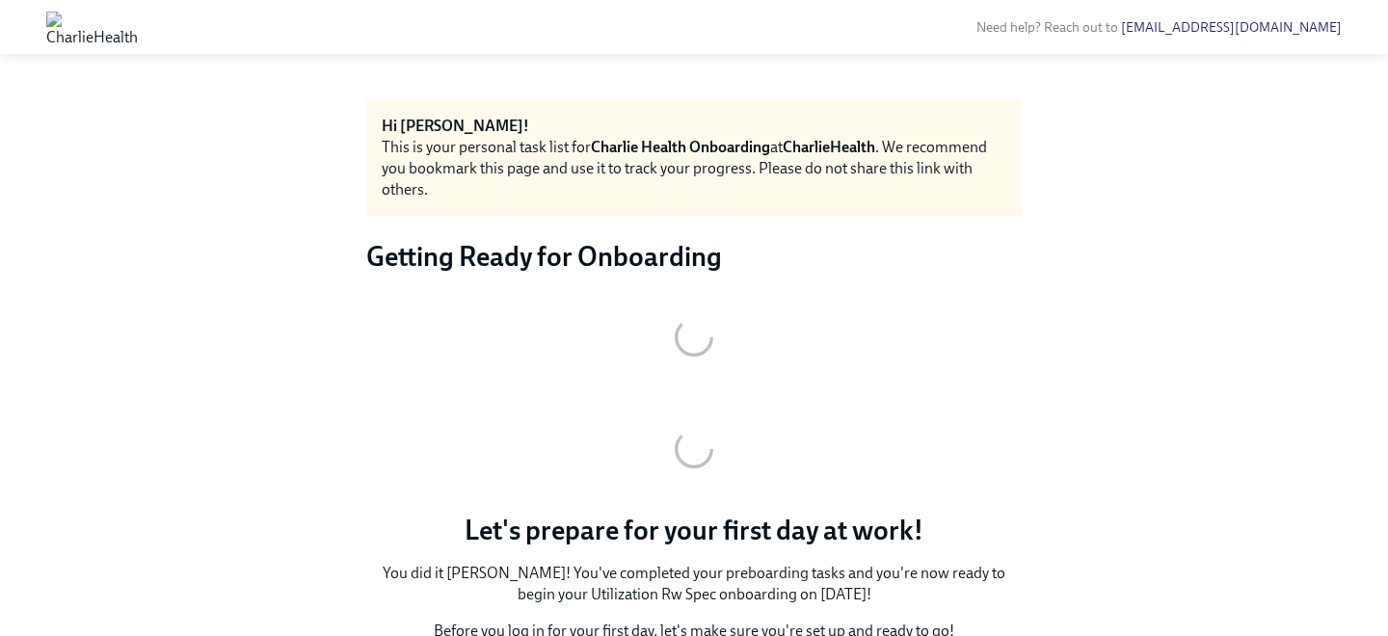  What do you see at coordinates (92, 27) in the screenshot?
I see `img: CharlieHealth` at bounding box center [92, 27].